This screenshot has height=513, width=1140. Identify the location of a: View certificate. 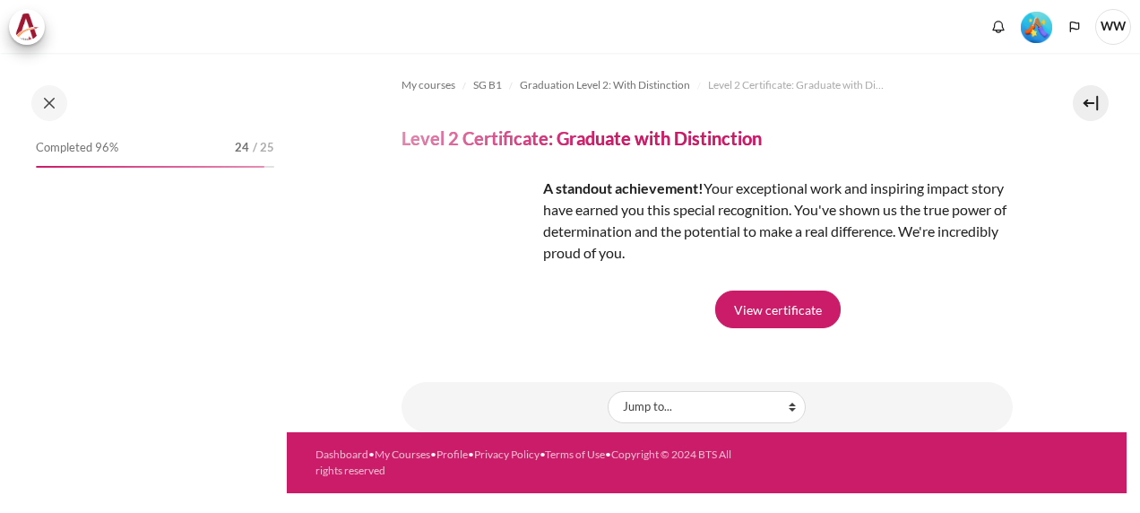
(778, 309).